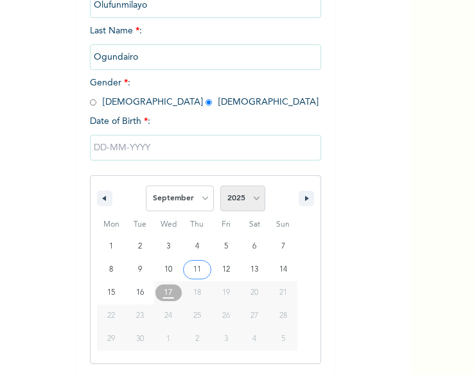 The height and width of the screenshot is (375, 474). I want to click on button: 18, so click(197, 293).